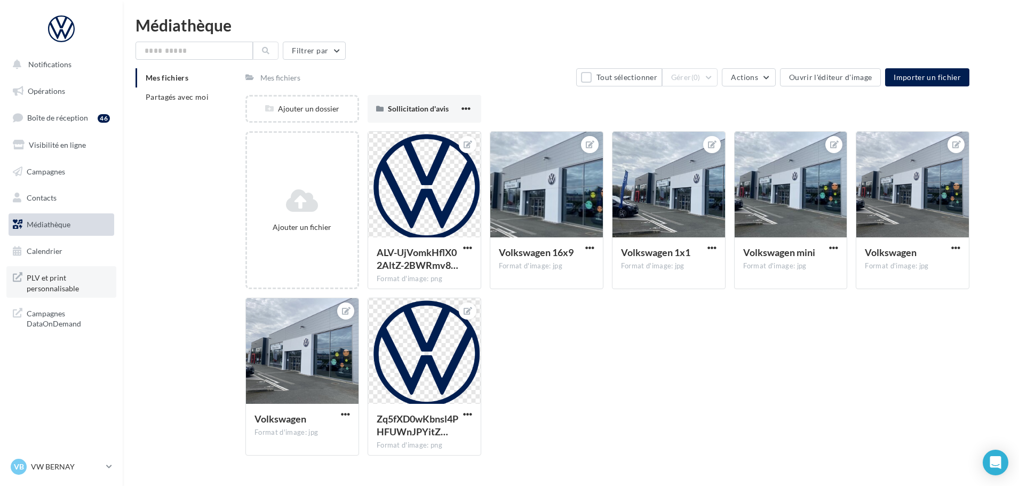 This screenshot has height=486, width=1019. Describe the element at coordinates (49, 224) in the screenshot. I see `span: Médiathèque` at that location.